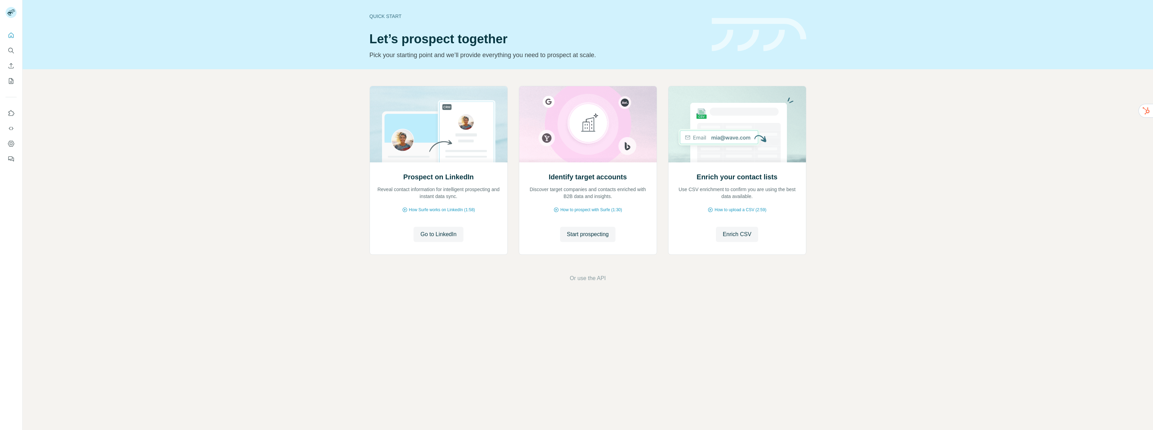  I want to click on button: Feedback, so click(11, 159).